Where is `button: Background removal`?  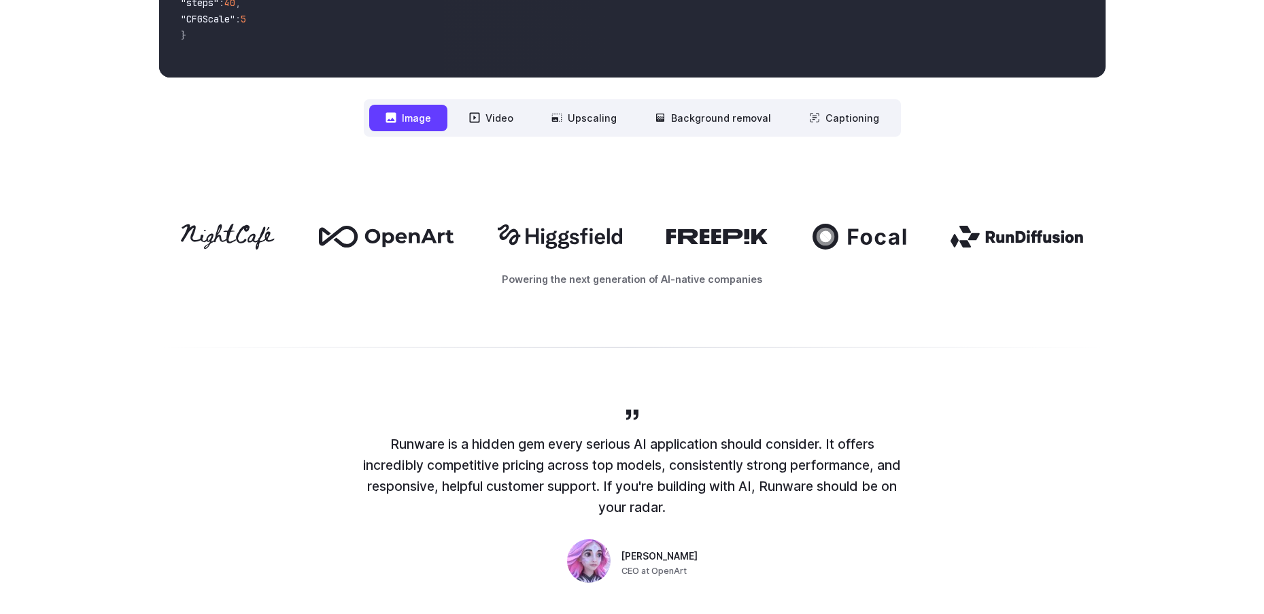 button: Background removal is located at coordinates (713, 118).